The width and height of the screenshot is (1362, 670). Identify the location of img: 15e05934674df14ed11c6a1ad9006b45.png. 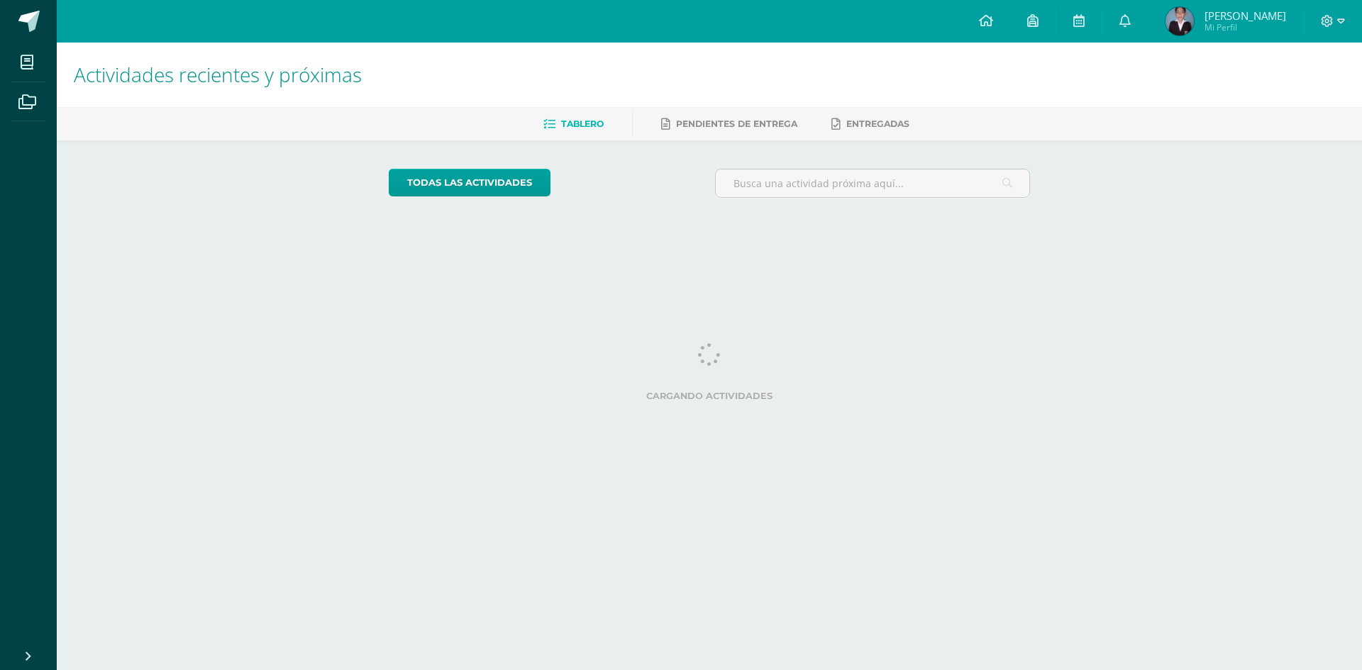
(1179, 21).